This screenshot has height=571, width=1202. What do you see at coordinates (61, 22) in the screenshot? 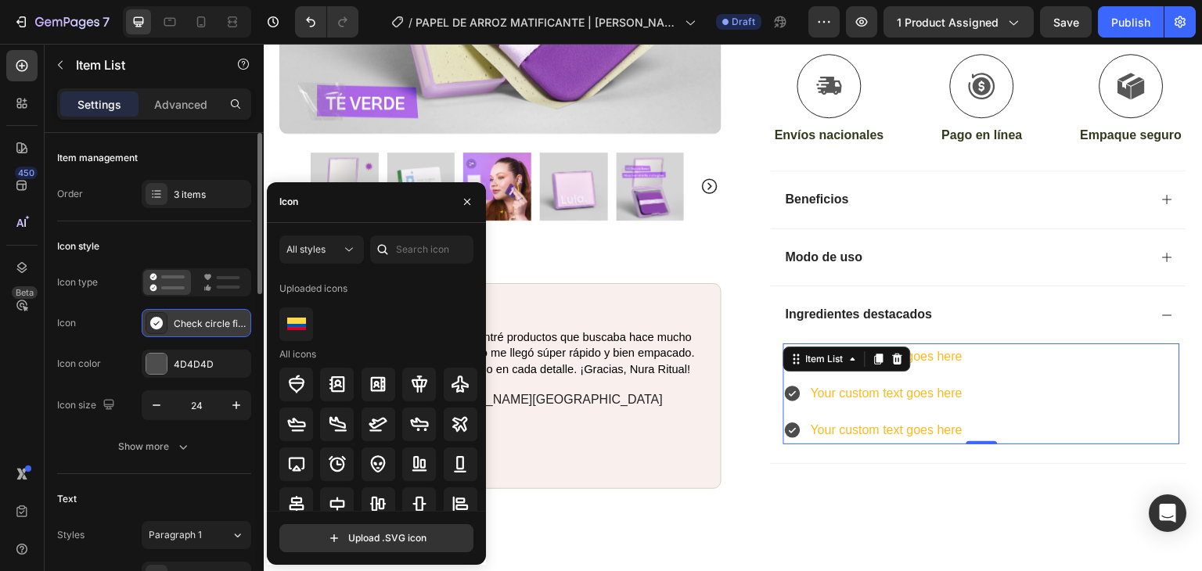
I see `button: 7` at bounding box center [61, 22].